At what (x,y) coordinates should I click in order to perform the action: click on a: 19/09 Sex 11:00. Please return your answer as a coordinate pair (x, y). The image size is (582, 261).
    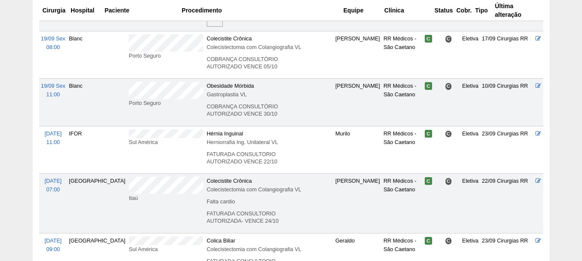
    Looking at the image, I should click on (53, 90).